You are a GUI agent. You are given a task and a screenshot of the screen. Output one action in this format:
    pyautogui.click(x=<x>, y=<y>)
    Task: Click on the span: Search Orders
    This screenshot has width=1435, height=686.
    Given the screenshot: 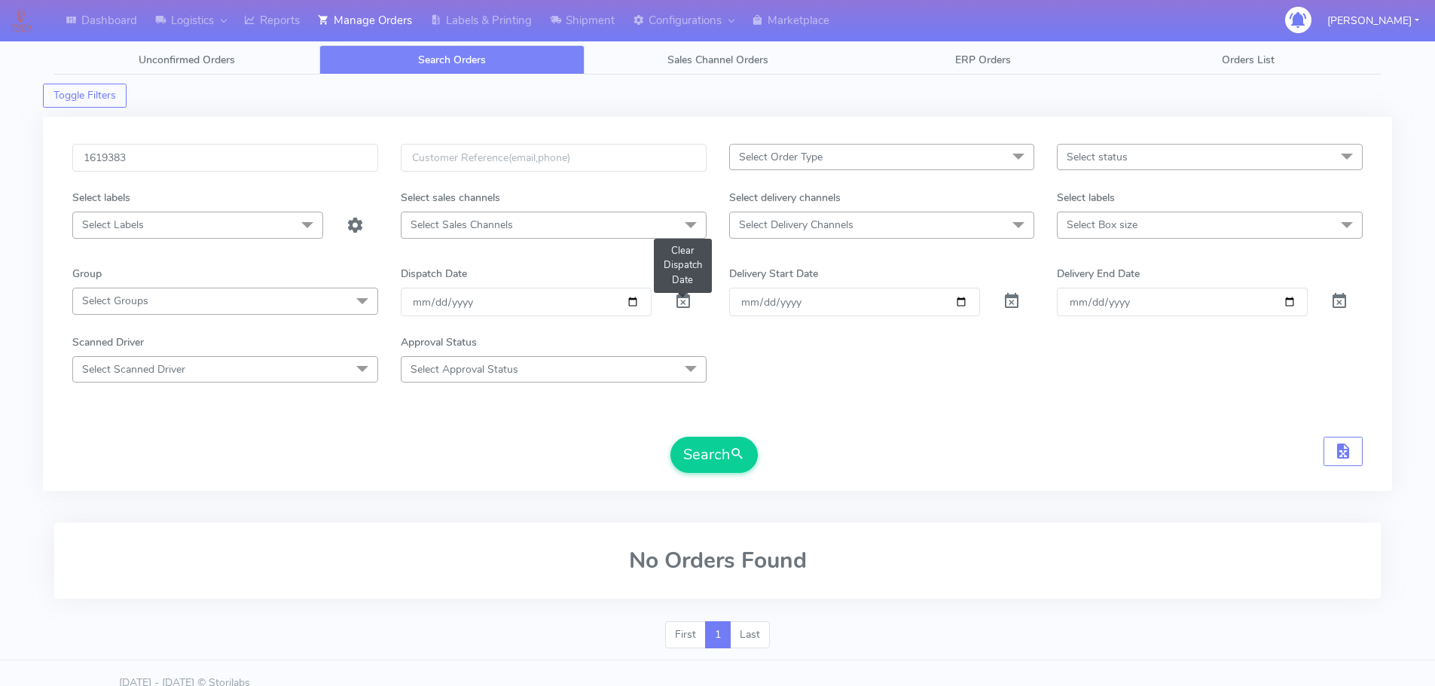 What is the action you would take?
    pyautogui.click(x=452, y=60)
    